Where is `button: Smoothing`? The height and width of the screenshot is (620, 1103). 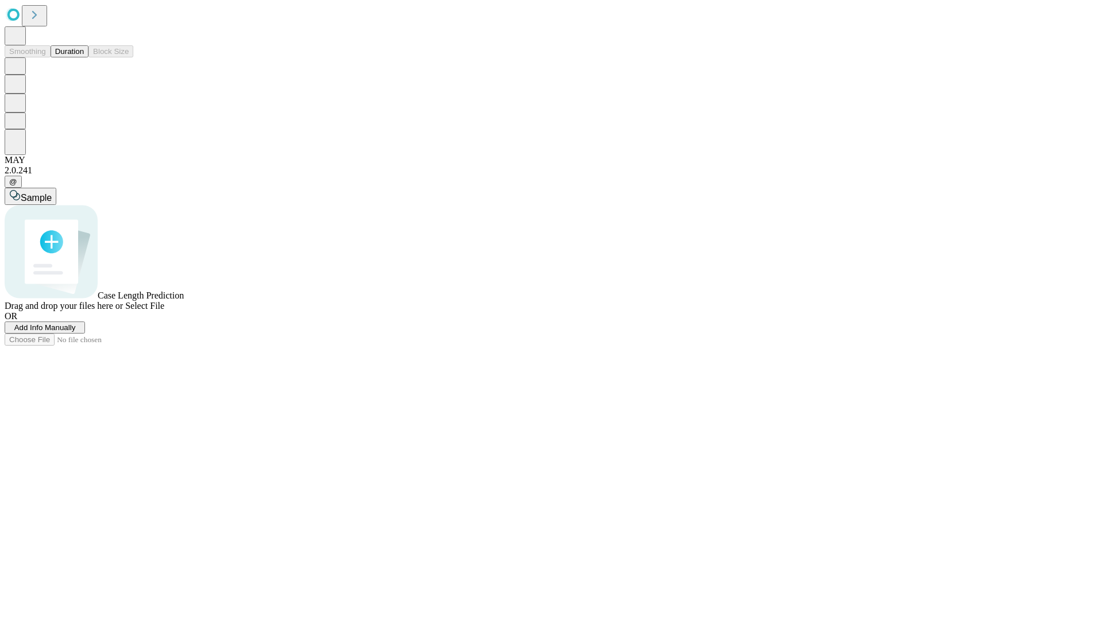
button: Smoothing is located at coordinates (28, 51).